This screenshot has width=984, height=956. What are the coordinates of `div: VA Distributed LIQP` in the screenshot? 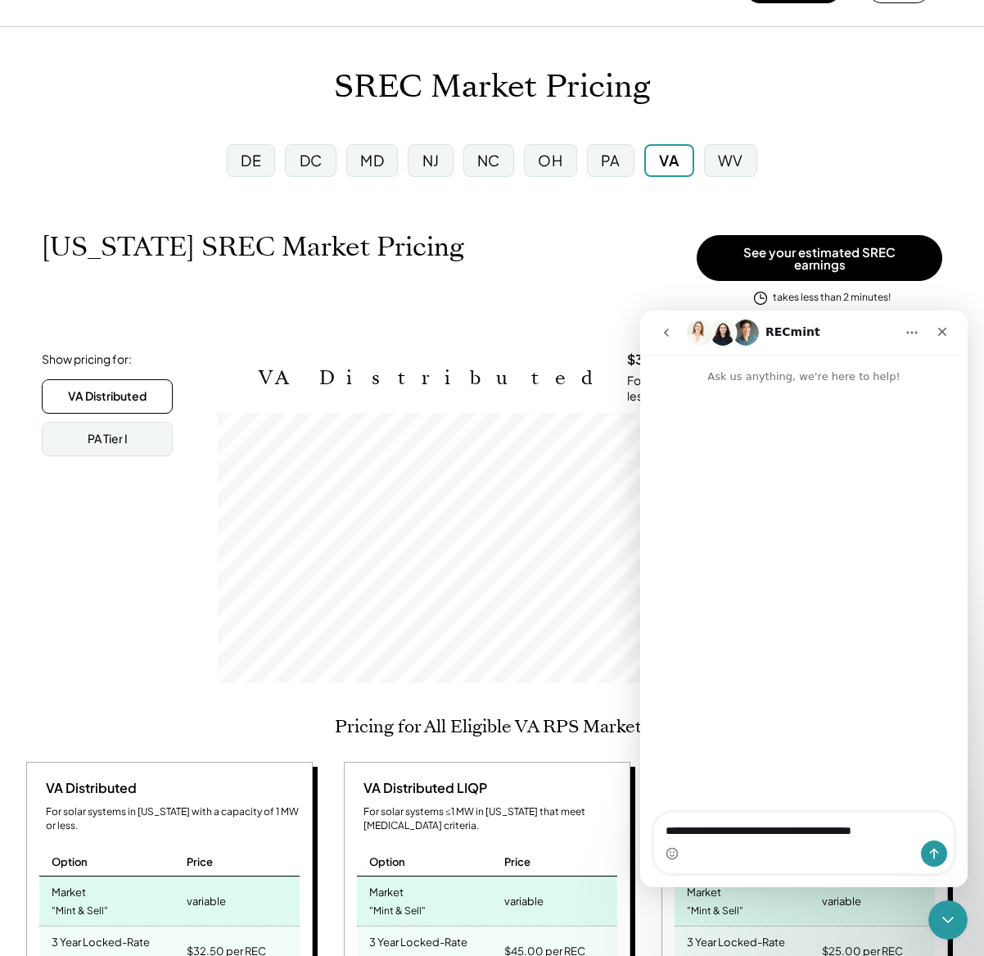 It's located at (422, 788).